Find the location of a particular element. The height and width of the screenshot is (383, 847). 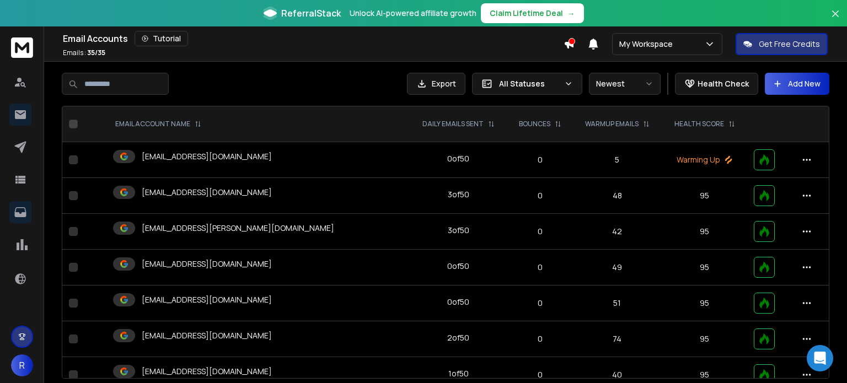

p: DAILY EMAILS SENT is located at coordinates (453, 124).